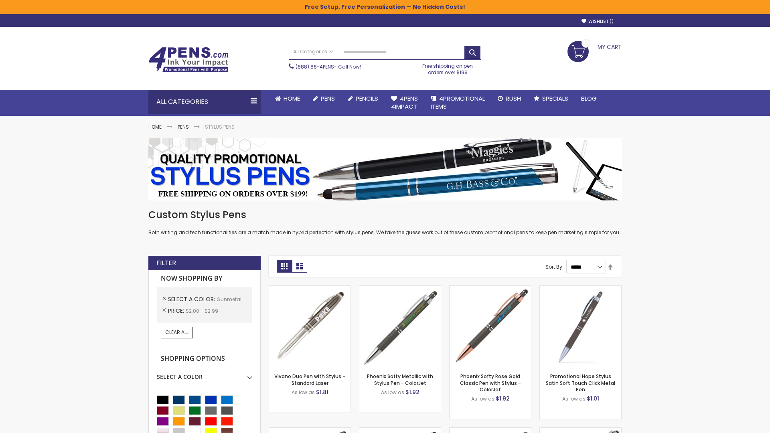 Image resolution: width=770 pixels, height=433 pixels. What do you see at coordinates (592, 398) in the screenshot?
I see `span: $1.01` at bounding box center [592, 398].